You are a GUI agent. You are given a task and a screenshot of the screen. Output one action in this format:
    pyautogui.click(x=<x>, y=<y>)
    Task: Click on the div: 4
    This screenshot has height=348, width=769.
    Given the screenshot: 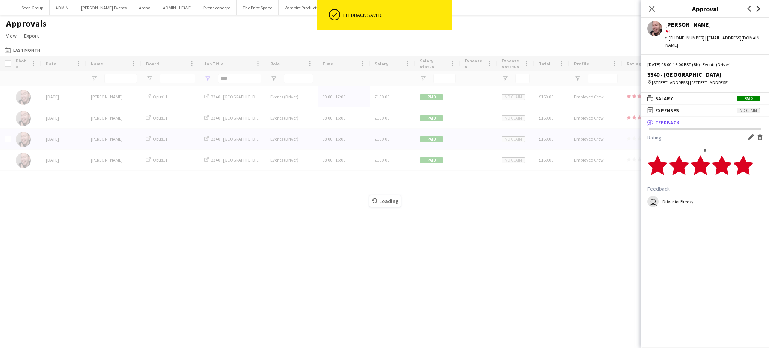 What is the action you would take?
    pyautogui.click(x=714, y=31)
    